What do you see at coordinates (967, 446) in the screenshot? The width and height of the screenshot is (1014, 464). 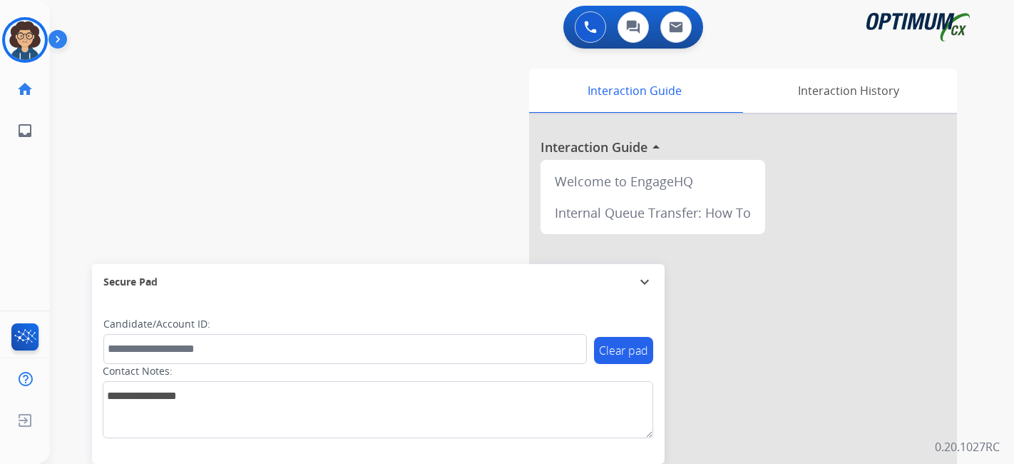 I see `p: 0.20.1027RC` at bounding box center [967, 446].